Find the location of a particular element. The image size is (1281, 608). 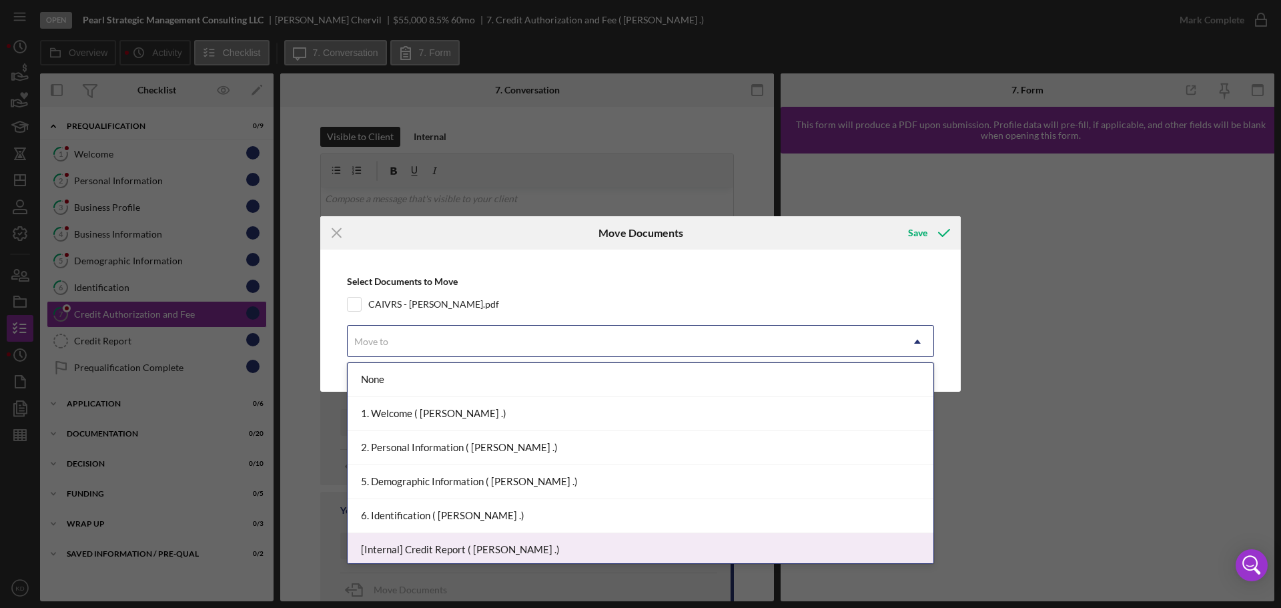

div: Save is located at coordinates (918, 233).